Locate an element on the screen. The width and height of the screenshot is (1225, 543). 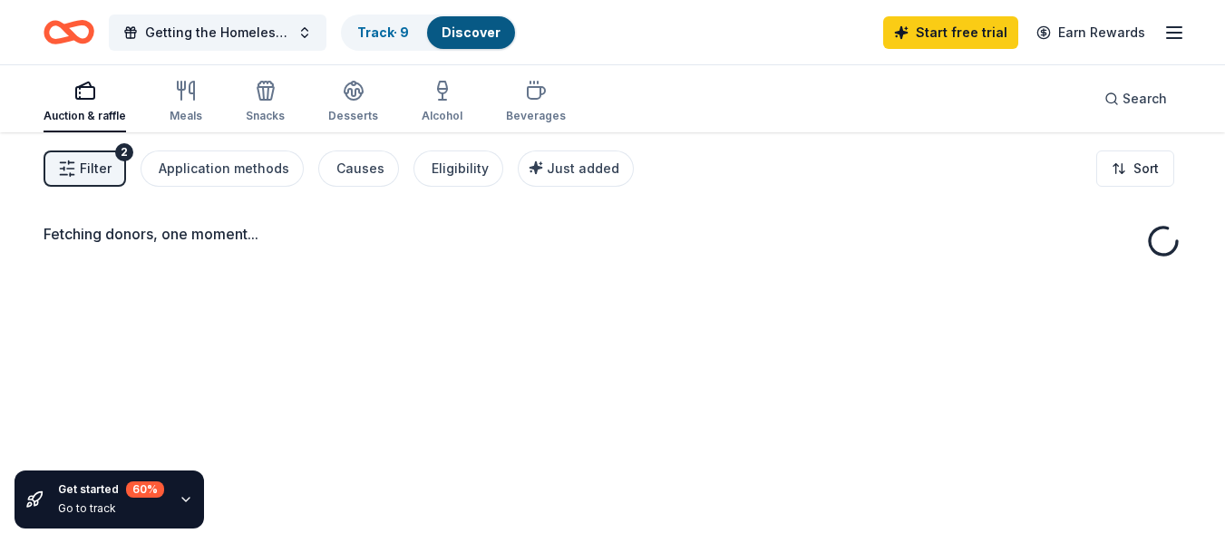
span: Search is located at coordinates (1144, 99).